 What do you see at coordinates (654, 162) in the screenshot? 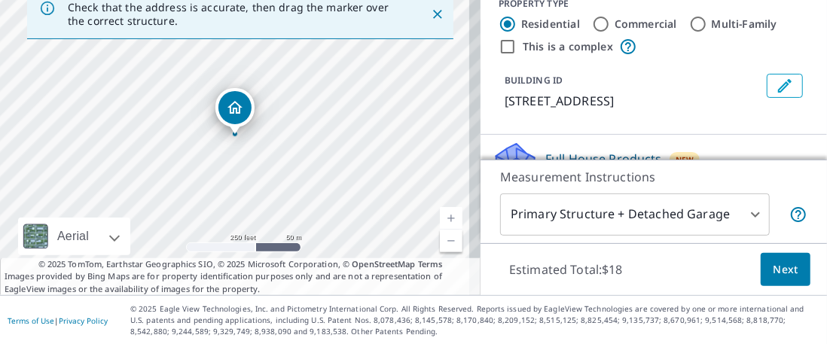
I see `div: Full House ProductsNew` at bounding box center [654, 162].